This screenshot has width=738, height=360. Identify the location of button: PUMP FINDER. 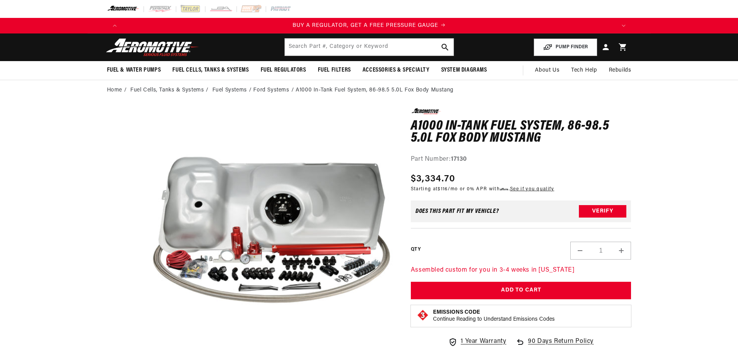
(565, 47).